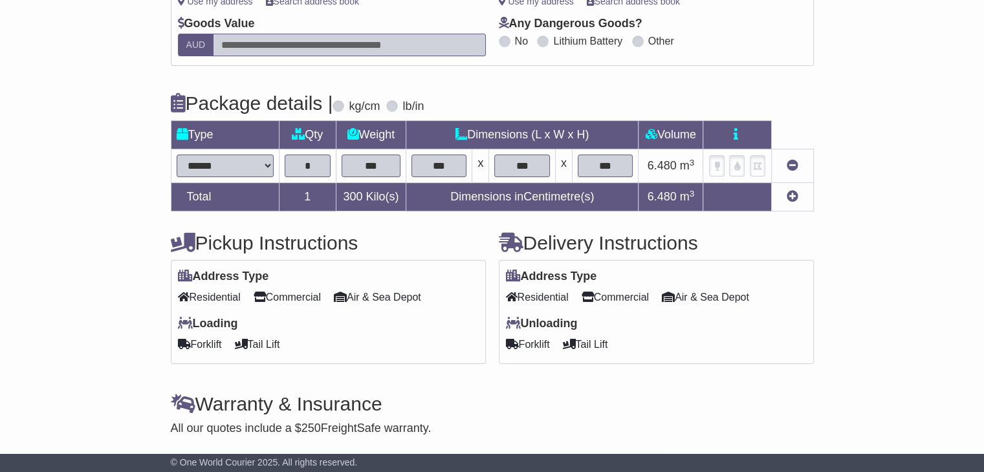  I want to click on td: Type, so click(225, 135).